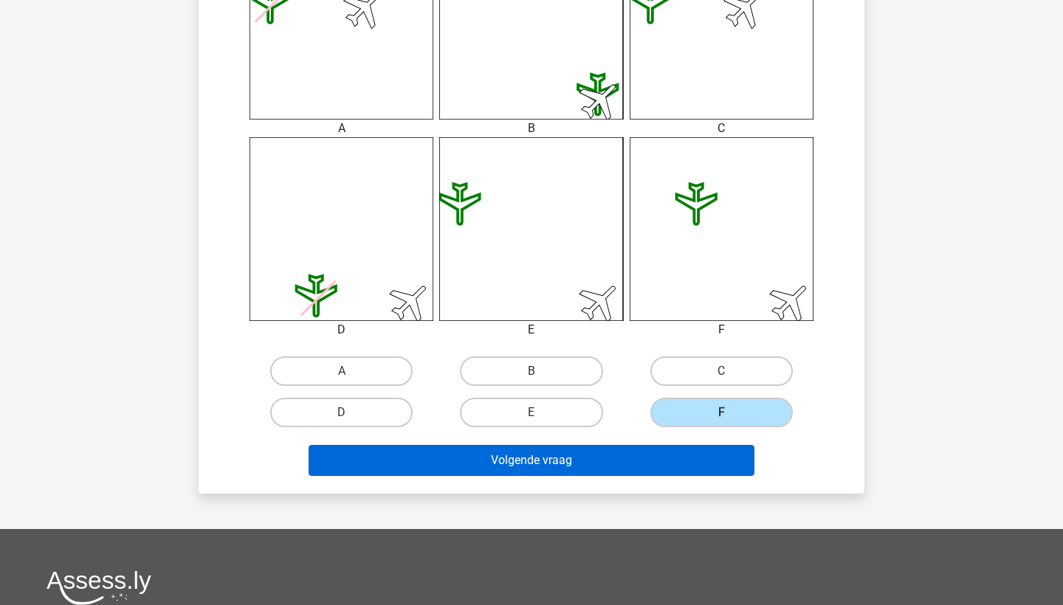 The width and height of the screenshot is (1063, 605). What do you see at coordinates (341, 128) in the screenshot?
I see `div: A` at bounding box center [341, 128].